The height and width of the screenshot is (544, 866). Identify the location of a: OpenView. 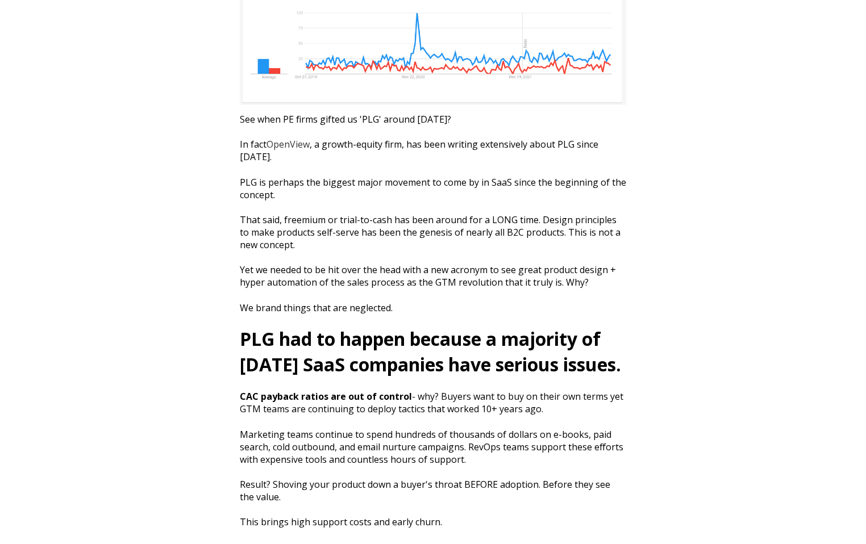
(288, 144).